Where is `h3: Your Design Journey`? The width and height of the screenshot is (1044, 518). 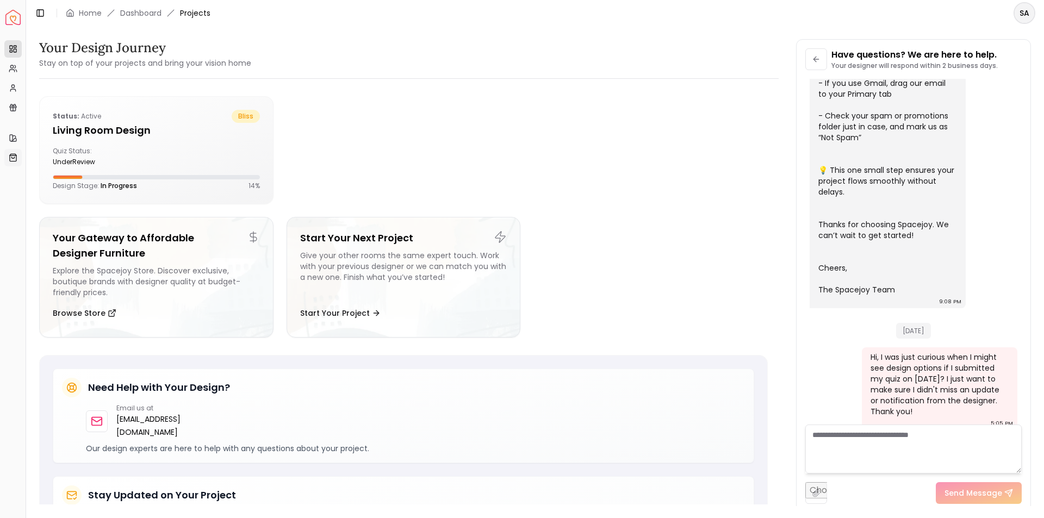 h3: Your Design Journey is located at coordinates (145, 48).